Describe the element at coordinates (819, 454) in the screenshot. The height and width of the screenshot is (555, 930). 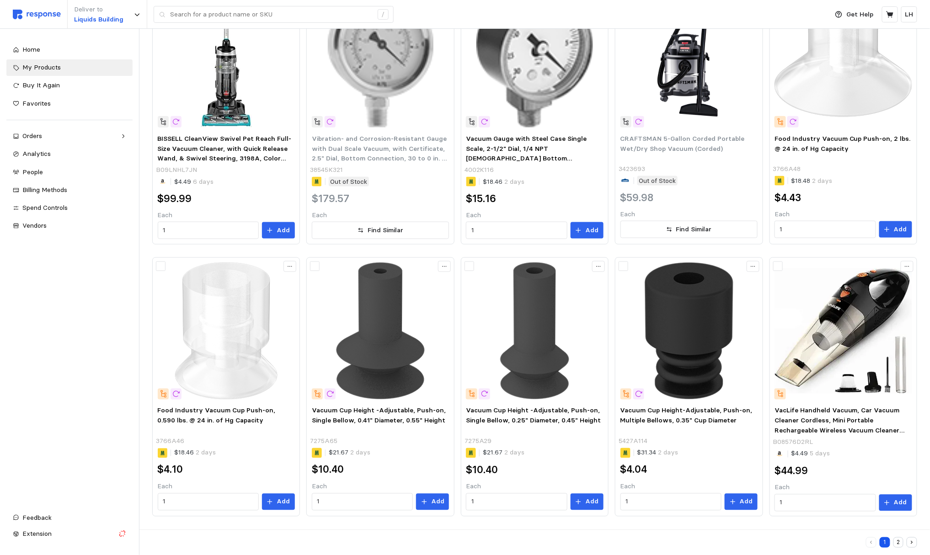
I see `span: 5 days` at that location.